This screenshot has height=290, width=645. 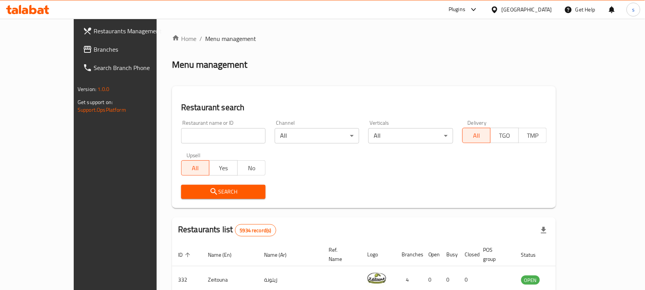 I want to click on th: Busy, so click(x=450, y=254).